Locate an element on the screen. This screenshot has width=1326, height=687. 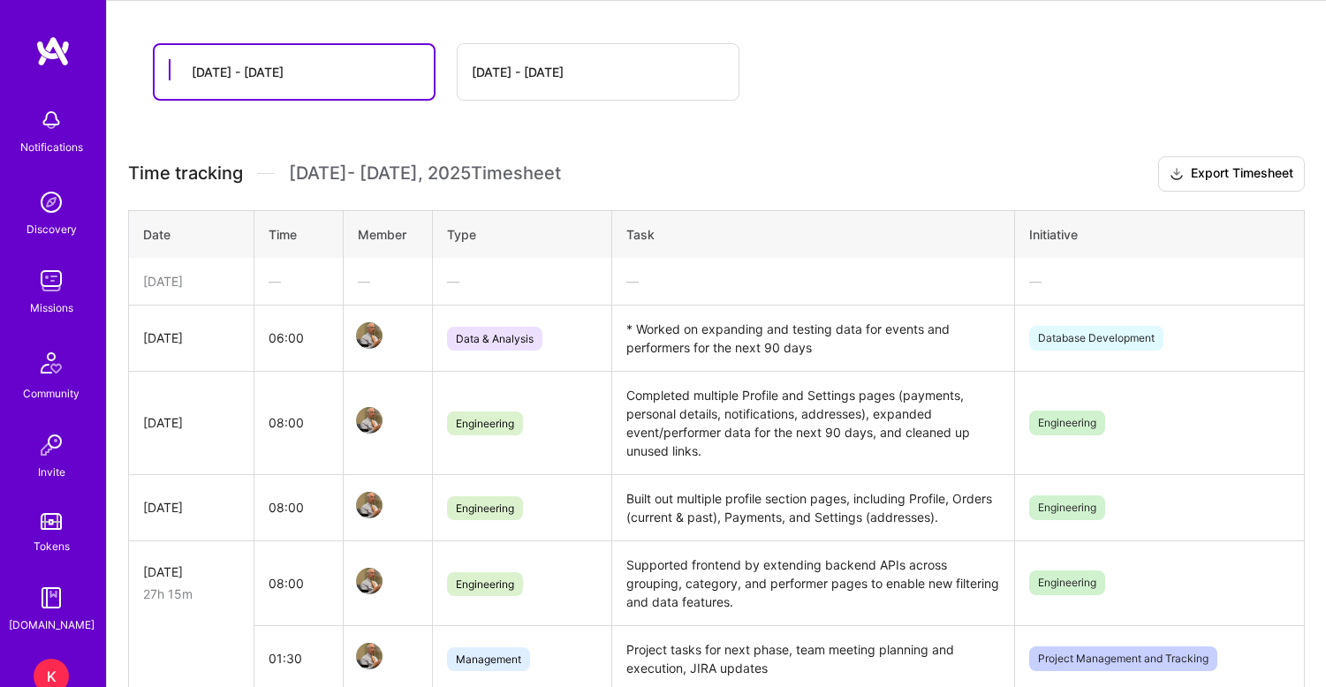
div: Discovery is located at coordinates (51, 229).